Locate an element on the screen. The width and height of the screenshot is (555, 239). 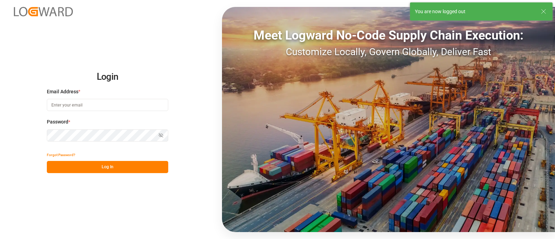
div: Customize Locally, Govern Globally, Deliver Fast is located at coordinates (389, 52).